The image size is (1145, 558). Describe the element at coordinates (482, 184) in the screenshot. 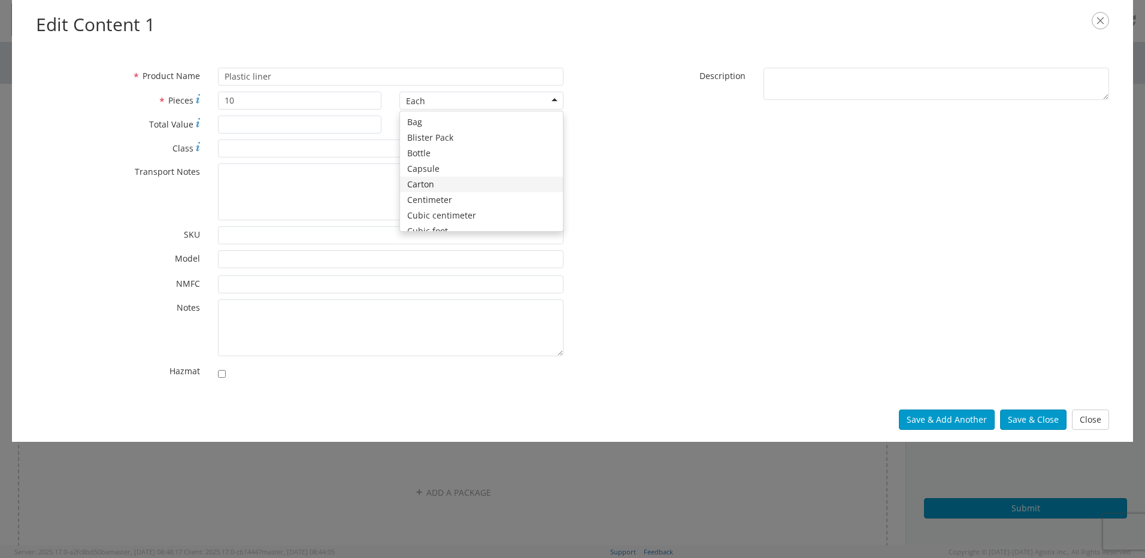

I see `div: Carton` at that location.